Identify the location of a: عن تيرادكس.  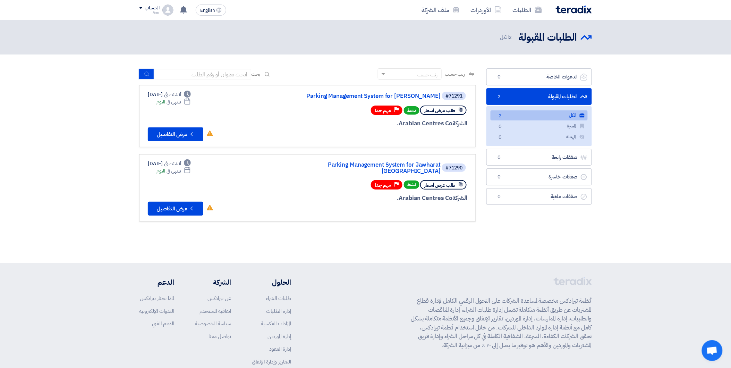
(219, 298).